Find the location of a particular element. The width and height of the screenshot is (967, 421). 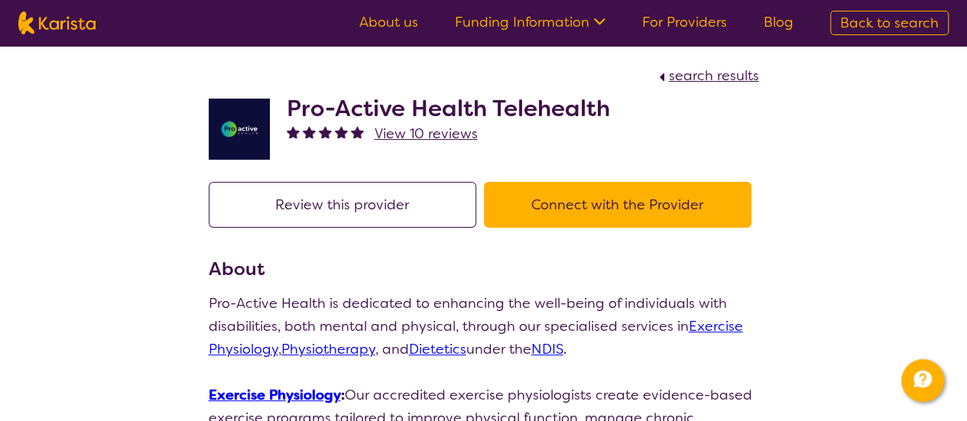

a: Review this provider is located at coordinates (346, 205).